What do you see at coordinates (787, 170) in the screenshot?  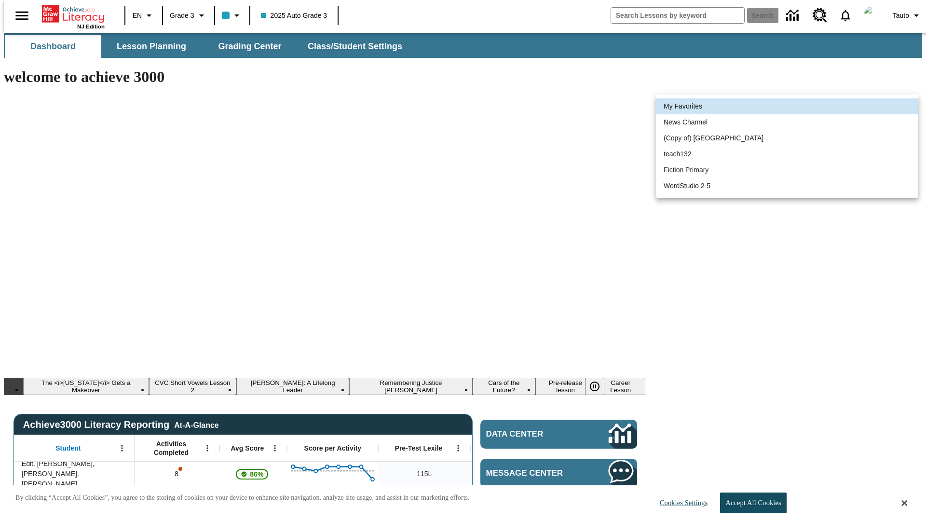 I see `li: Fiction Primary` at bounding box center [787, 170].